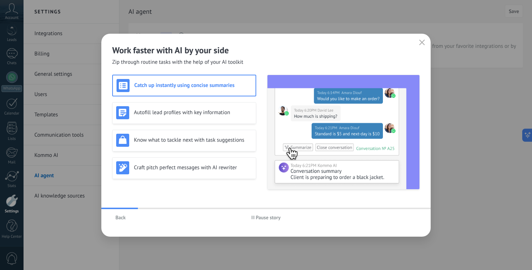 The image size is (532, 270). I want to click on h3: Know what to tackle next with task suggestions, so click(193, 140).